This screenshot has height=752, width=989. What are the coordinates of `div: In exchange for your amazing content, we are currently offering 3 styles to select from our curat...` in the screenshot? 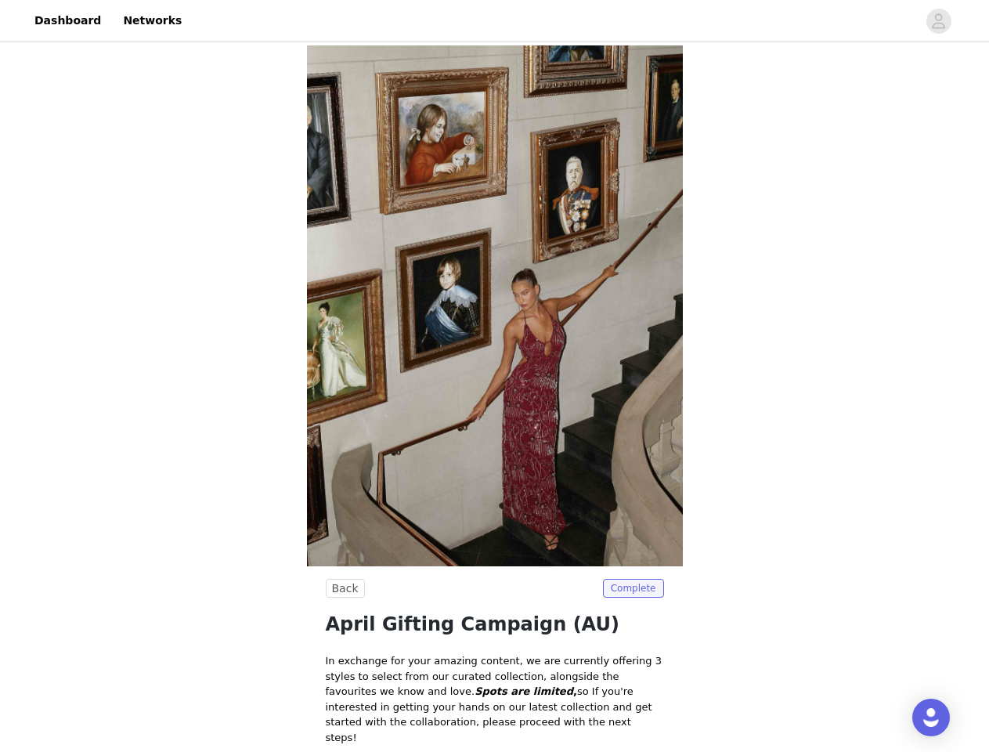 It's located at (495, 698).